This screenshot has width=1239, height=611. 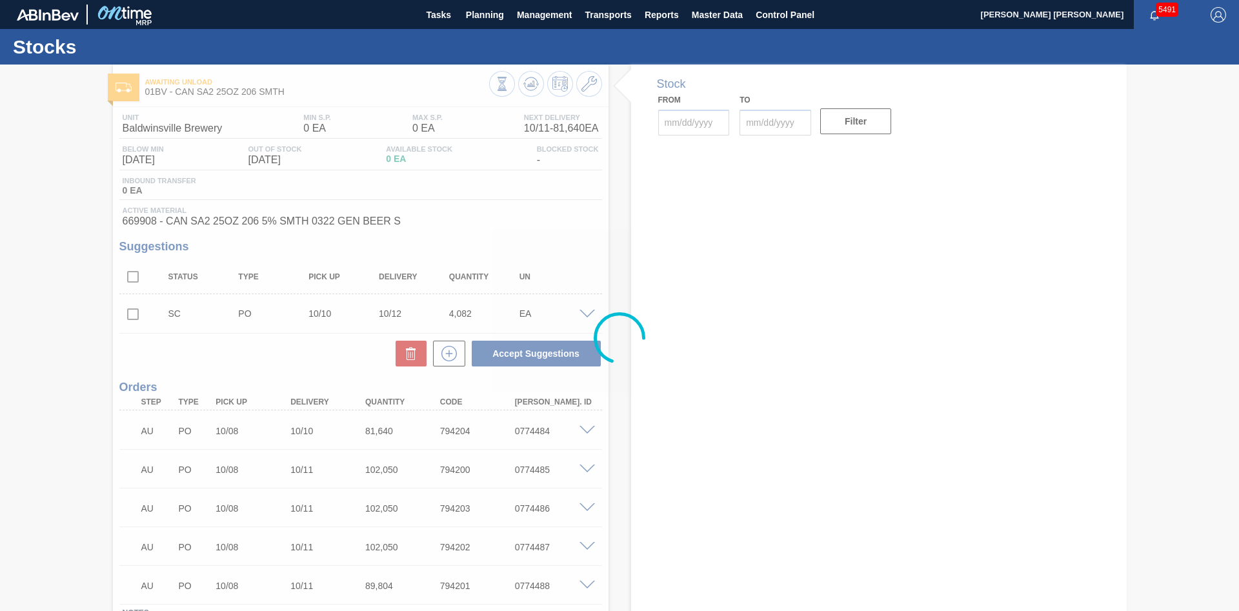 What do you see at coordinates (1218, 15) in the screenshot?
I see `img: Logout` at bounding box center [1218, 15].